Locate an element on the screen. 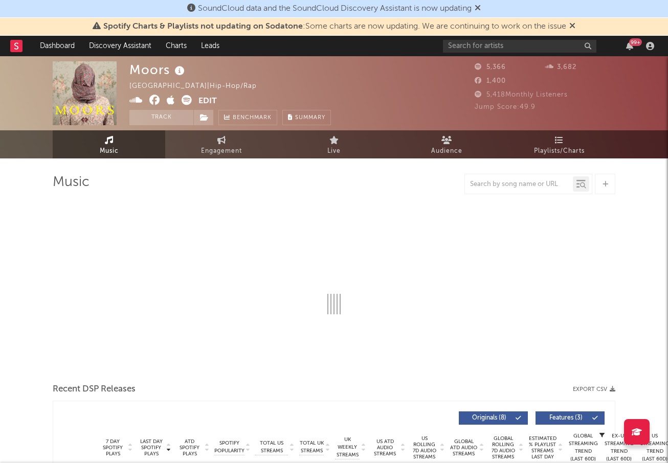 This screenshot has height=463, width=668. span: ATD Spotify Plays is located at coordinates (189, 448).